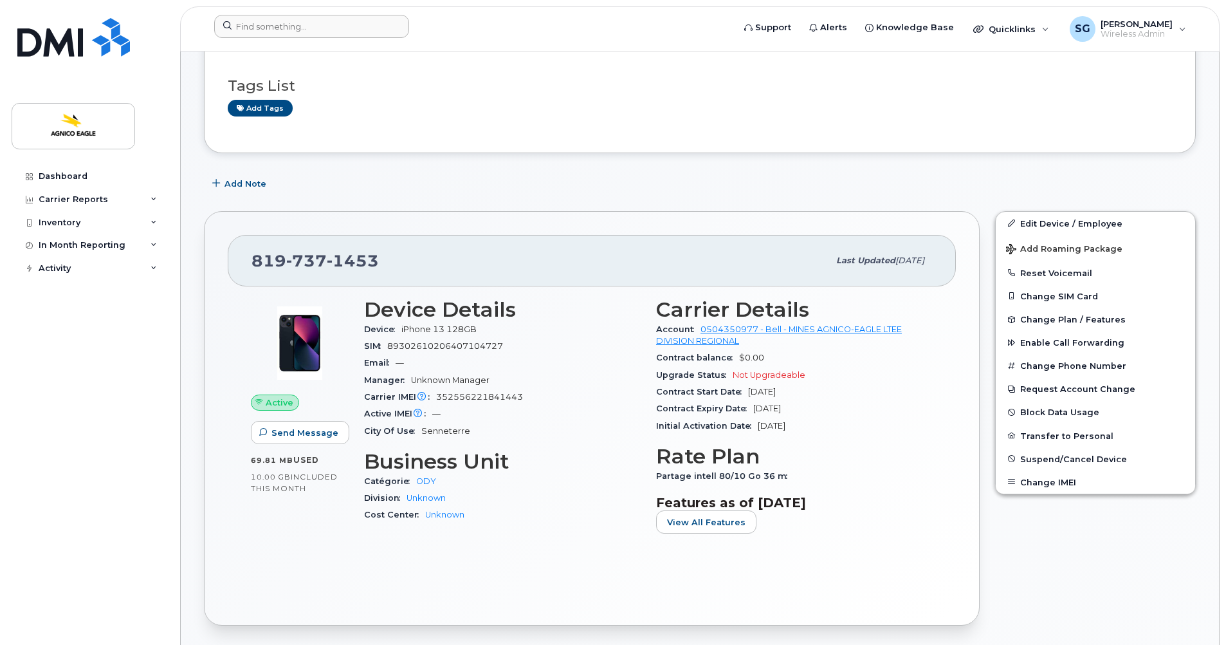 This screenshot has width=1226, height=645. Describe the element at coordinates (1095, 459) in the screenshot. I see `button: Suspend/Cancel Device` at that location.